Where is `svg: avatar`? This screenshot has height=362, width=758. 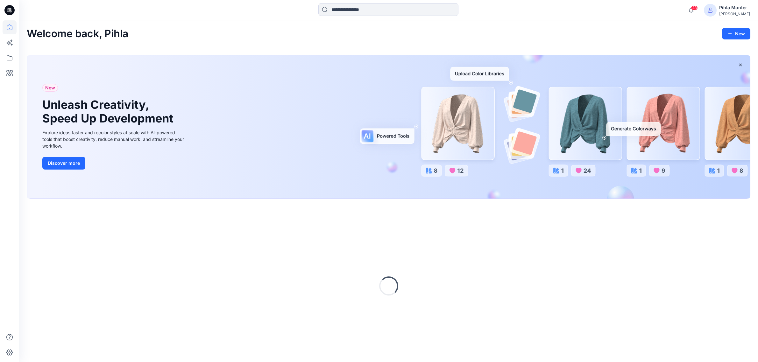 svg: avatar is located at coordinates (710, 10).